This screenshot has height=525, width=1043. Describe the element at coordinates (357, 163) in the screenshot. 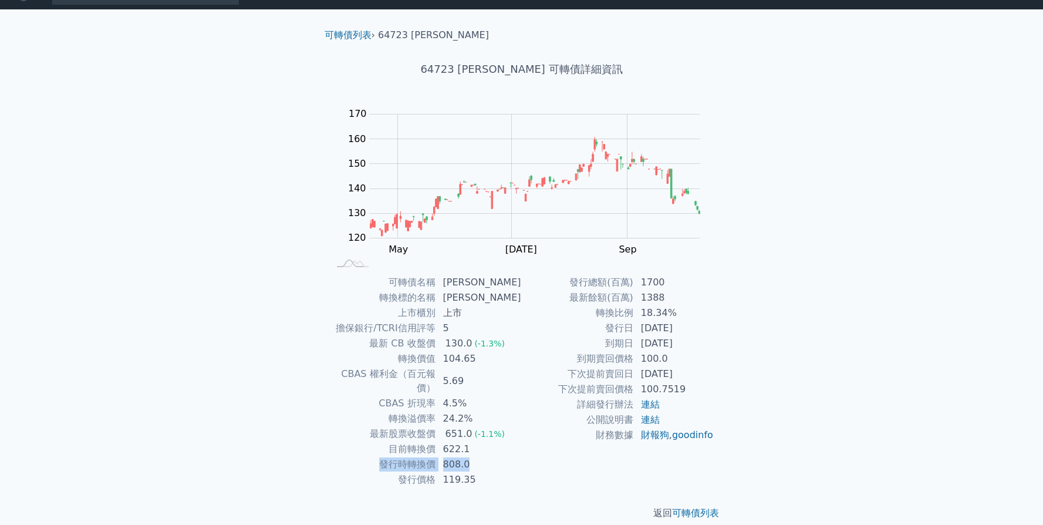

I see `tspan: 150` at that location.